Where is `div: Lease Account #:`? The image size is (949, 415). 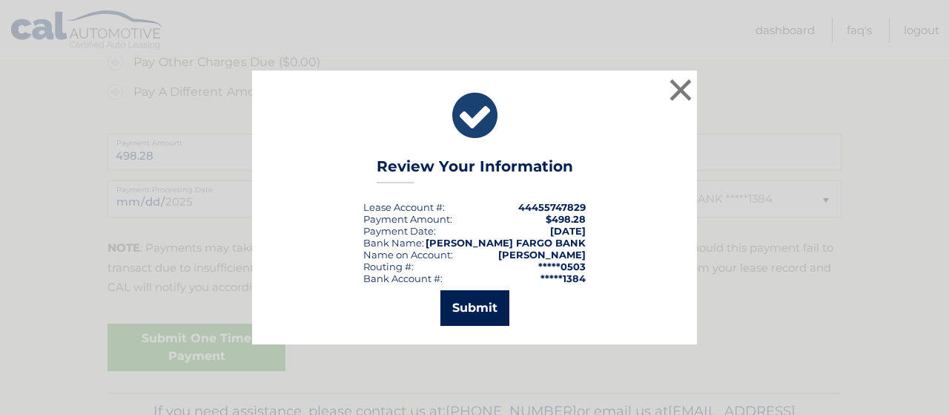 div: Lease Account #: is located at coordinates (404, 207).